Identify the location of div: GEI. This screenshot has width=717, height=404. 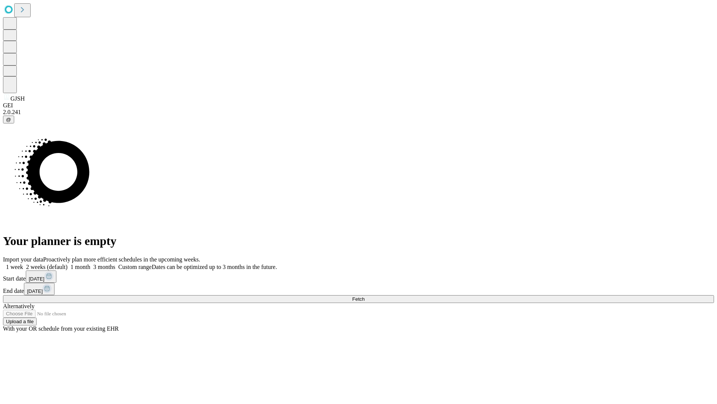
(359, 105).